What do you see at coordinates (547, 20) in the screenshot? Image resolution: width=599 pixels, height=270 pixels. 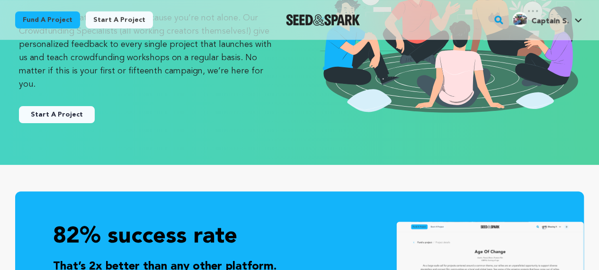 I see `span: Captain S.'s Profile` at bounding box center [547, 20].